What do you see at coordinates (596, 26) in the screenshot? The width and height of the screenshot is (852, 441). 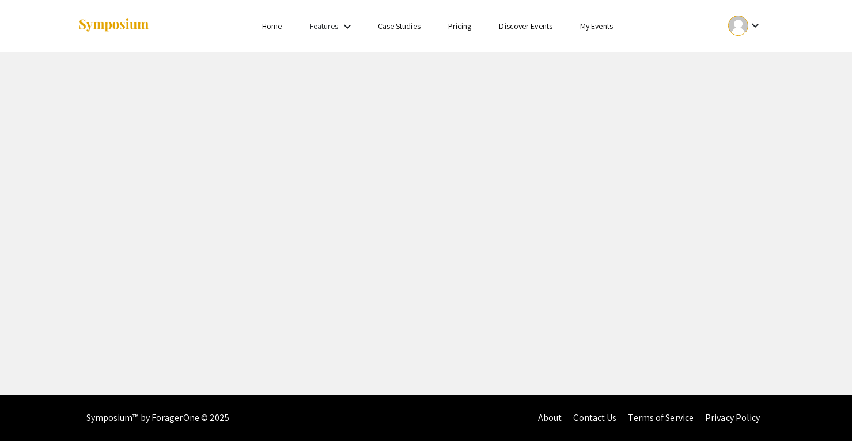 I see `a: My Events` at bounding box center [596, 26].